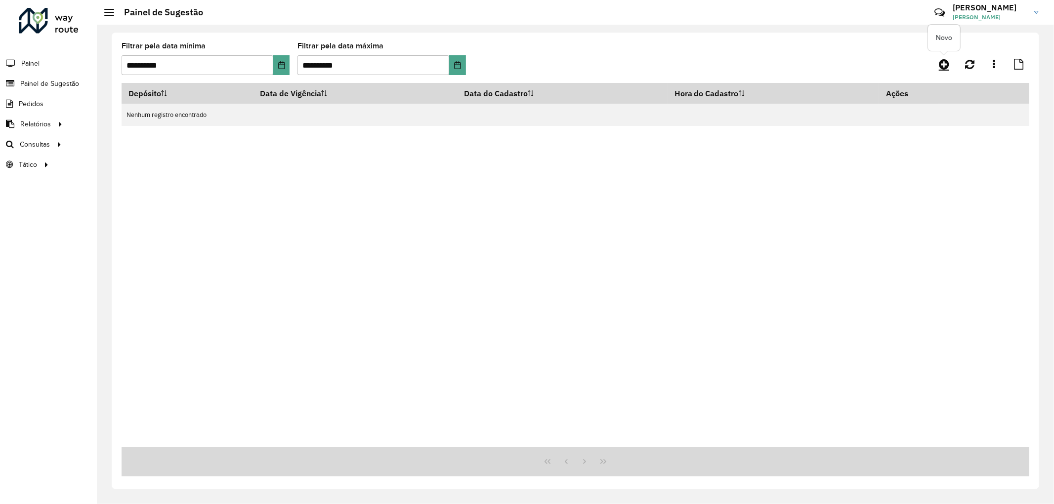  I want to click on th: Data de Vigência, so click(355, 93).